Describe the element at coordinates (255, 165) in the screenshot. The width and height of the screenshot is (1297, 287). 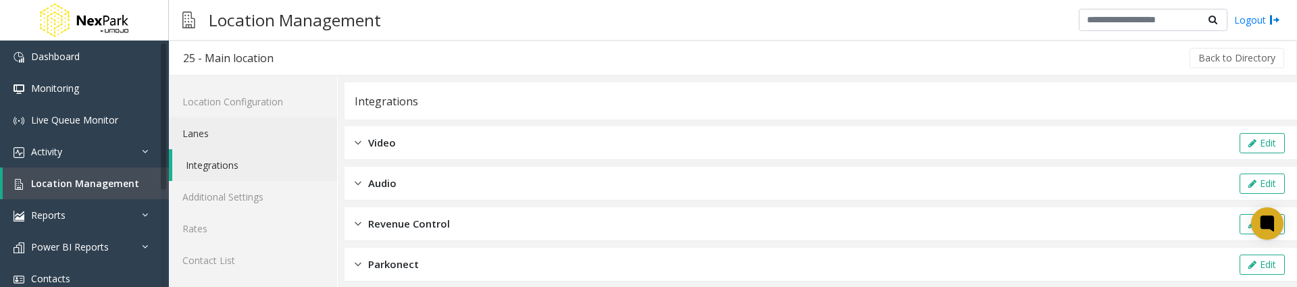
I see `a: Integrations` at that location.